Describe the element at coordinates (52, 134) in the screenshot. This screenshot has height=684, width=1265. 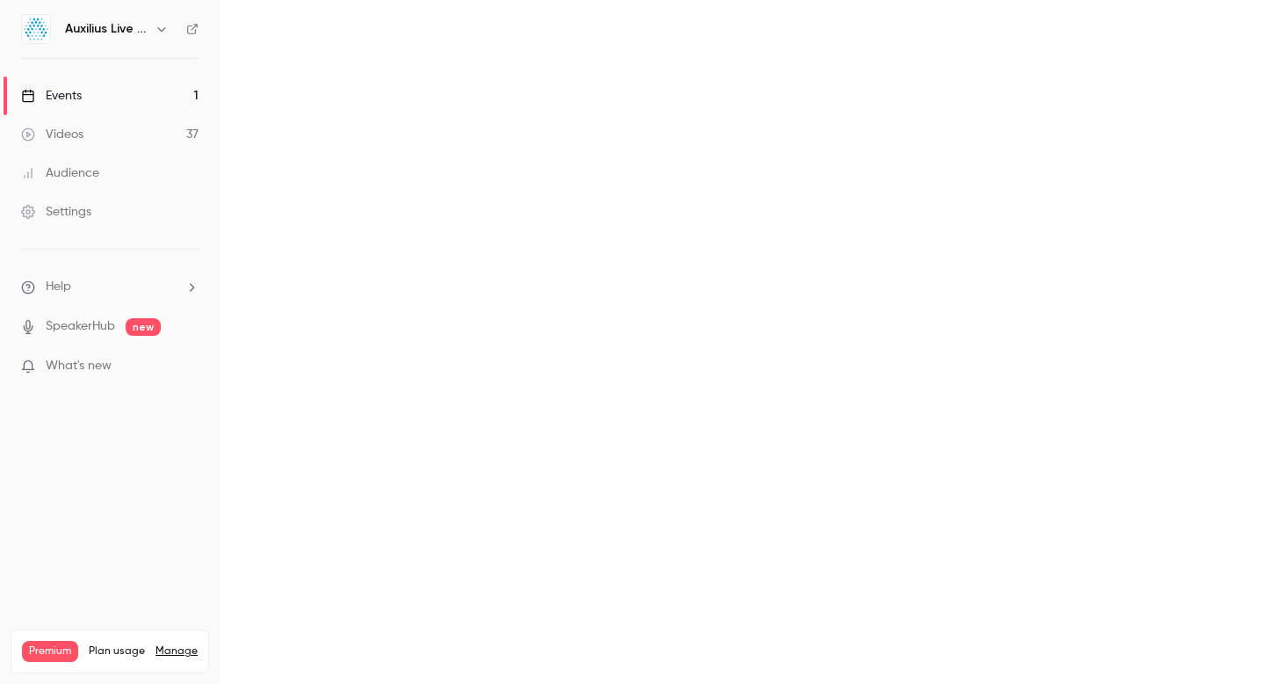
I see `div: Videos` at that location.